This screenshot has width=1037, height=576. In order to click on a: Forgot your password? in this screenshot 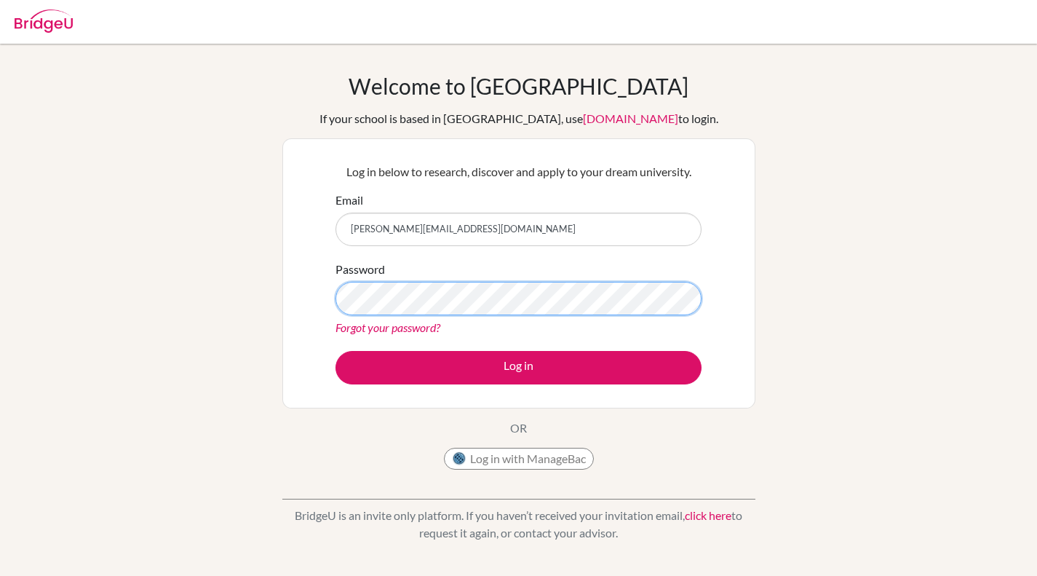, I will do `click(388, 327)`.